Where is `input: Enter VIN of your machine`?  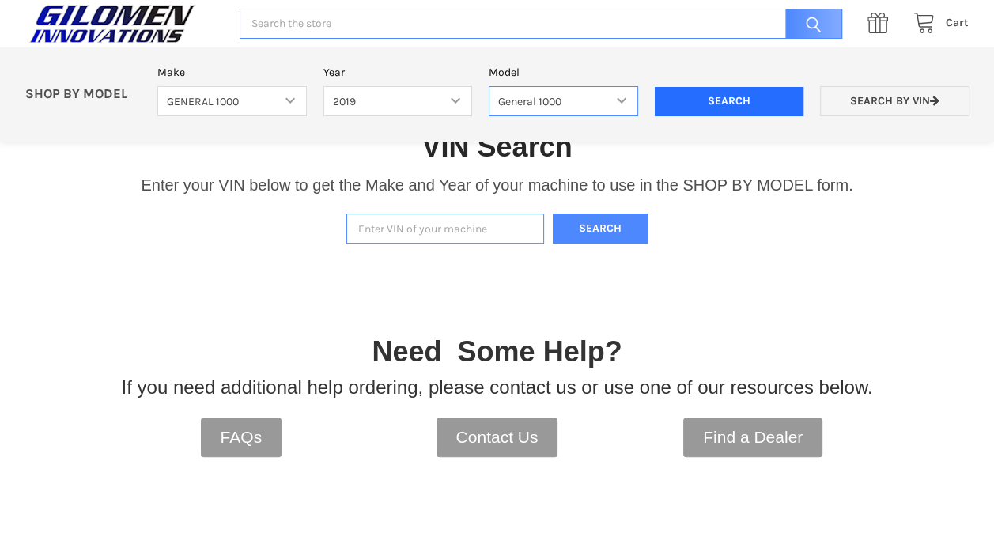
input: Enter VIN of your machine is located at coordinates (445, 229).